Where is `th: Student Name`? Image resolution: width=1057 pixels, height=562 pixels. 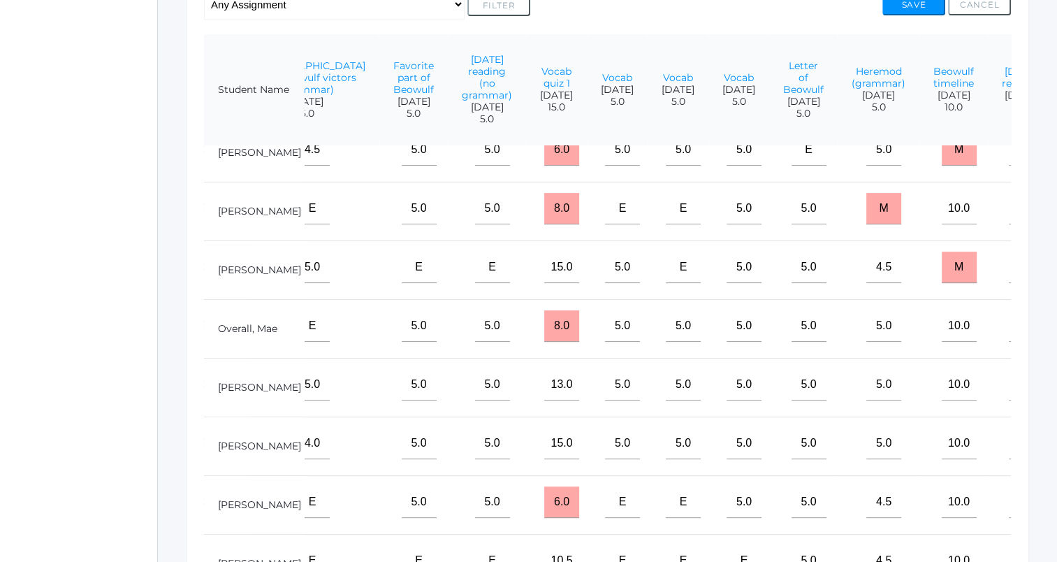 th: Student Name is located at coordinates (254, 90).